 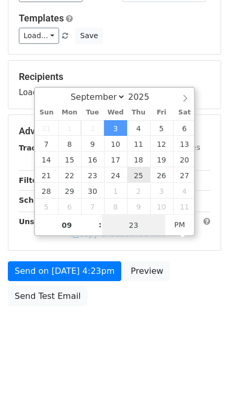 What do you see at coordinates (38, 200) in the screenshot?
I see `strong: Schedule` at bounding box center [38, 200].